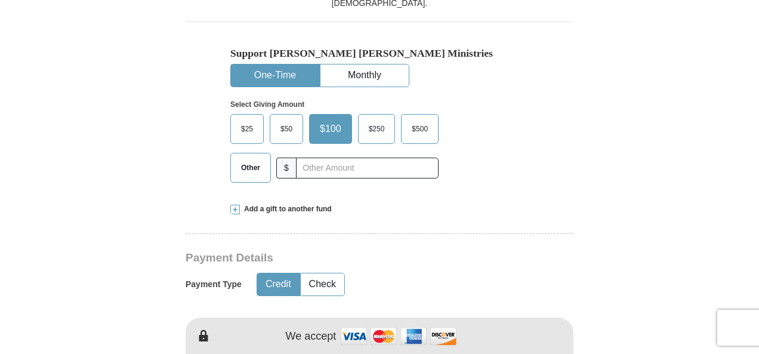 The height and width of the screenshot is (354, 759). I want to click on h5: Payment Type, so click(214, 284).